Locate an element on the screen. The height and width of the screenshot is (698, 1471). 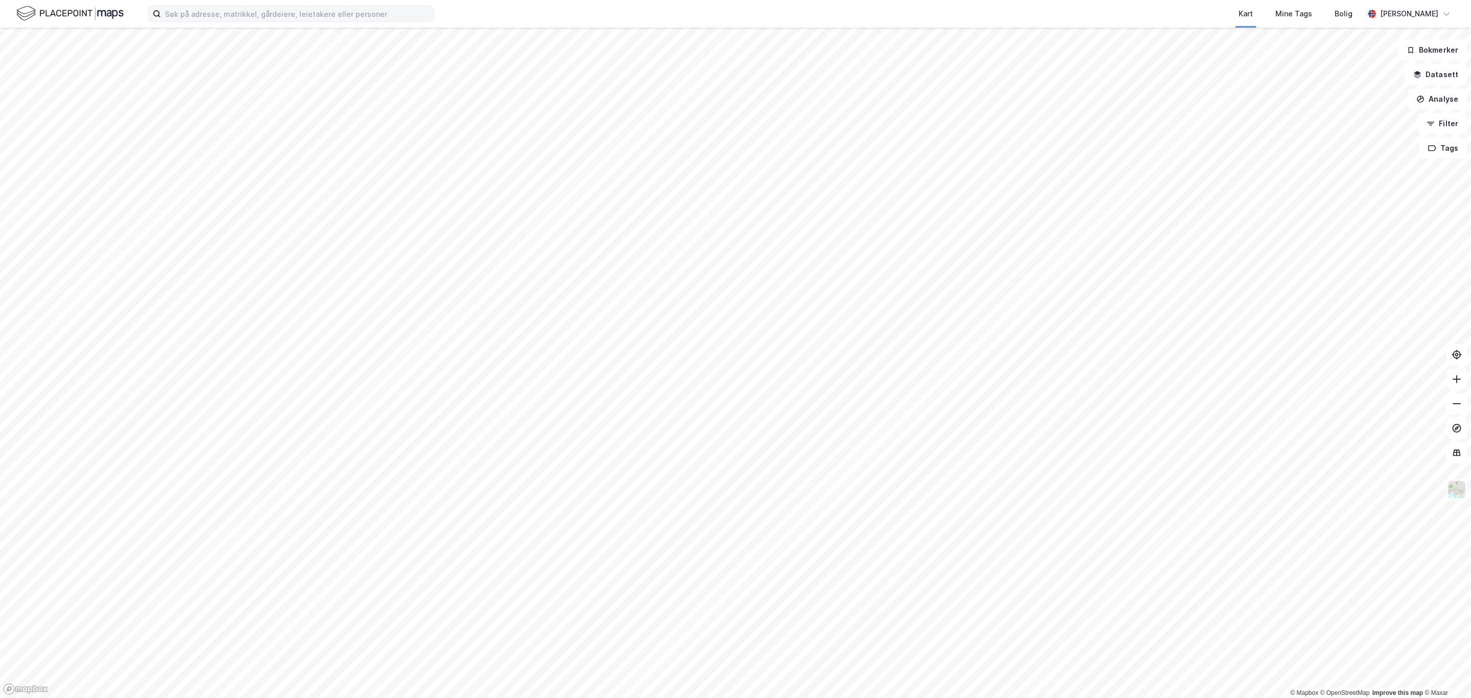
div: Chat Widget is located at coordinates (1446, 673).